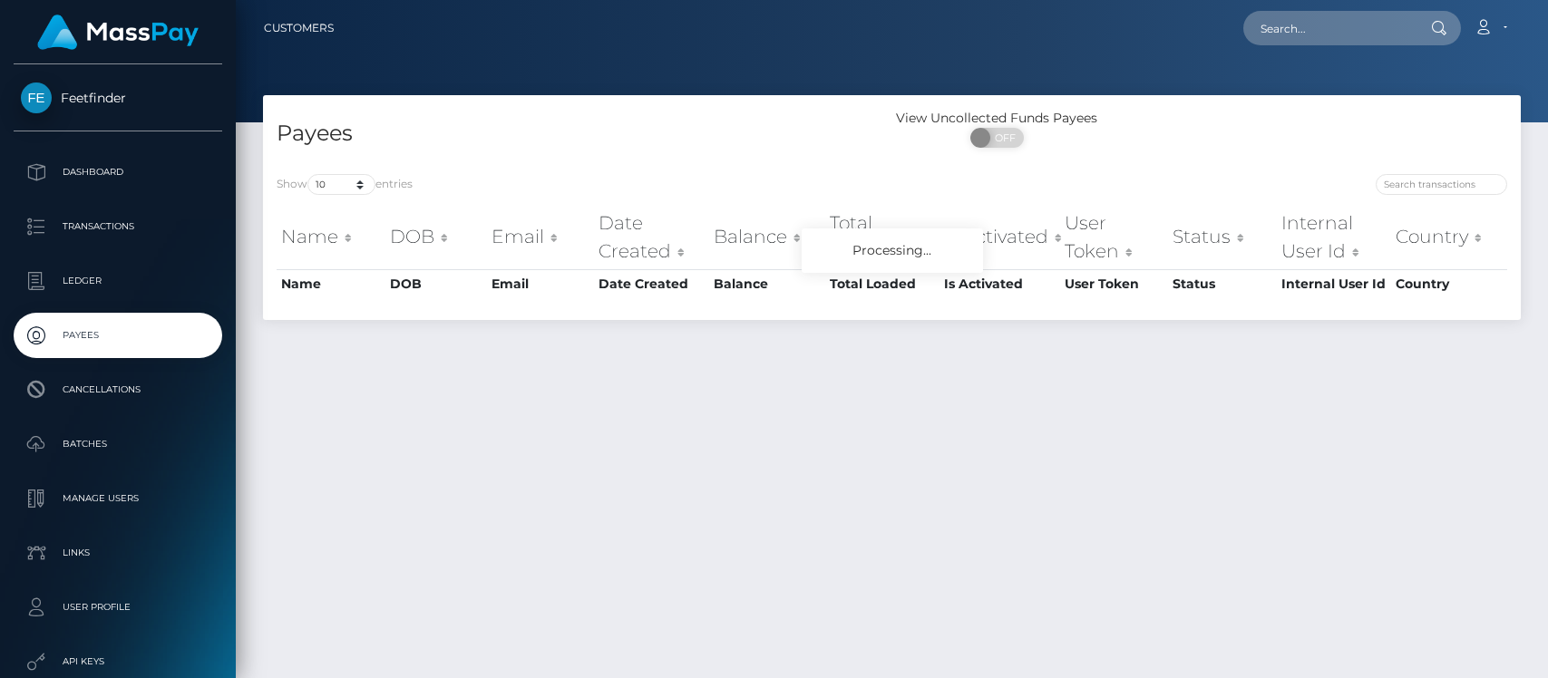 The image size is (1548, 678). What do you see at coordinates (36, 98) in the screenshot?
I see `img: Feetfinder` at bounding box center [36, 98].